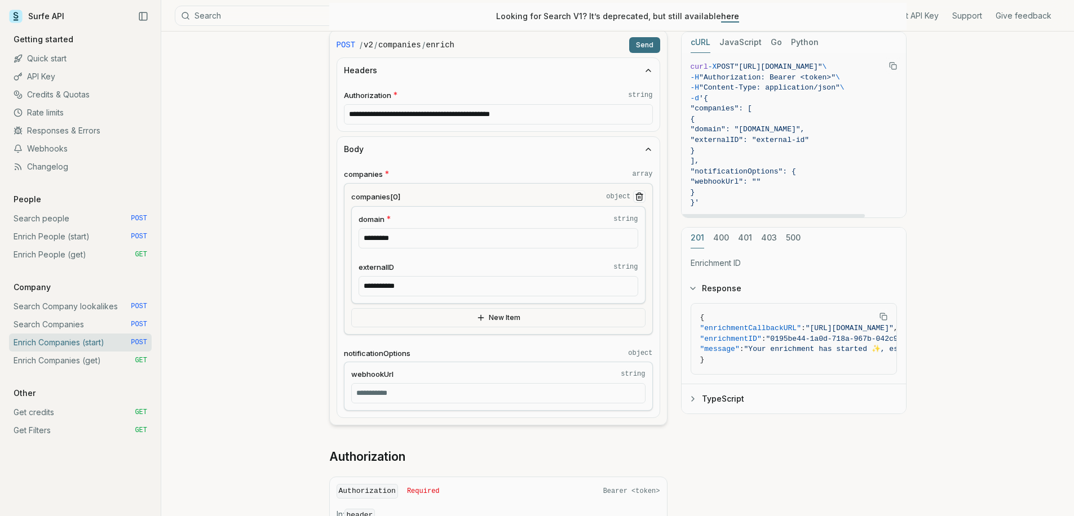 The image size is (1074, 516). What do you see at coordinates (1023, 16) in the screenshot?
I see `a: Give feedback` at bounding box center [1023, 16].